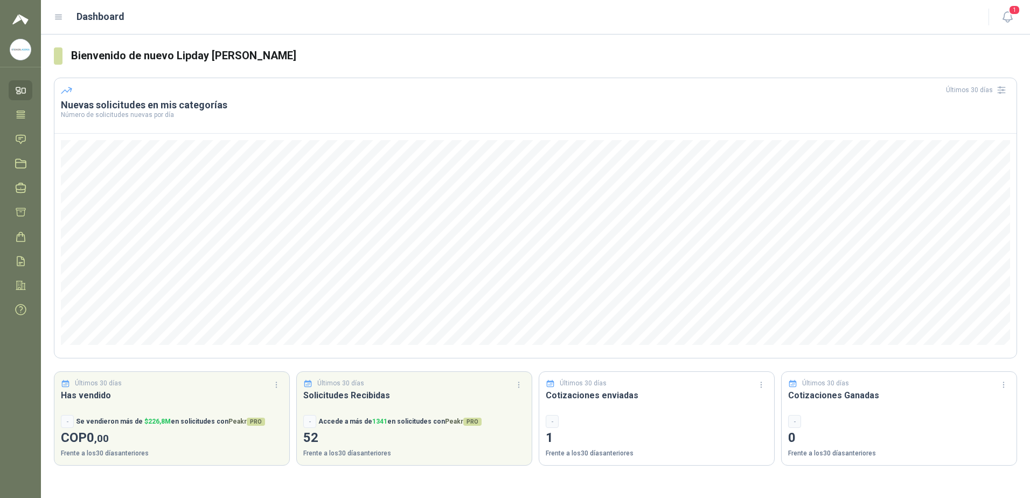 The image size is (1030, 498). I want to click on h3: Solicitudes Recibidas, so click(414, 395).